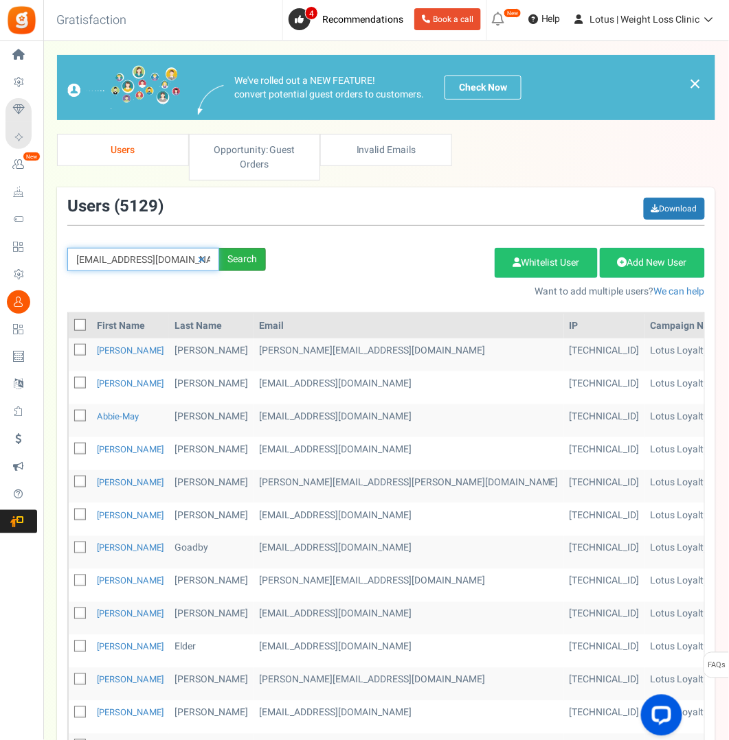 Image resolution: width=729 pixels, height=740 pixels. What do you see at coordinates (211, 553) in the screenshot?
I see `td: Goadby` at bounding box center [211, 553].